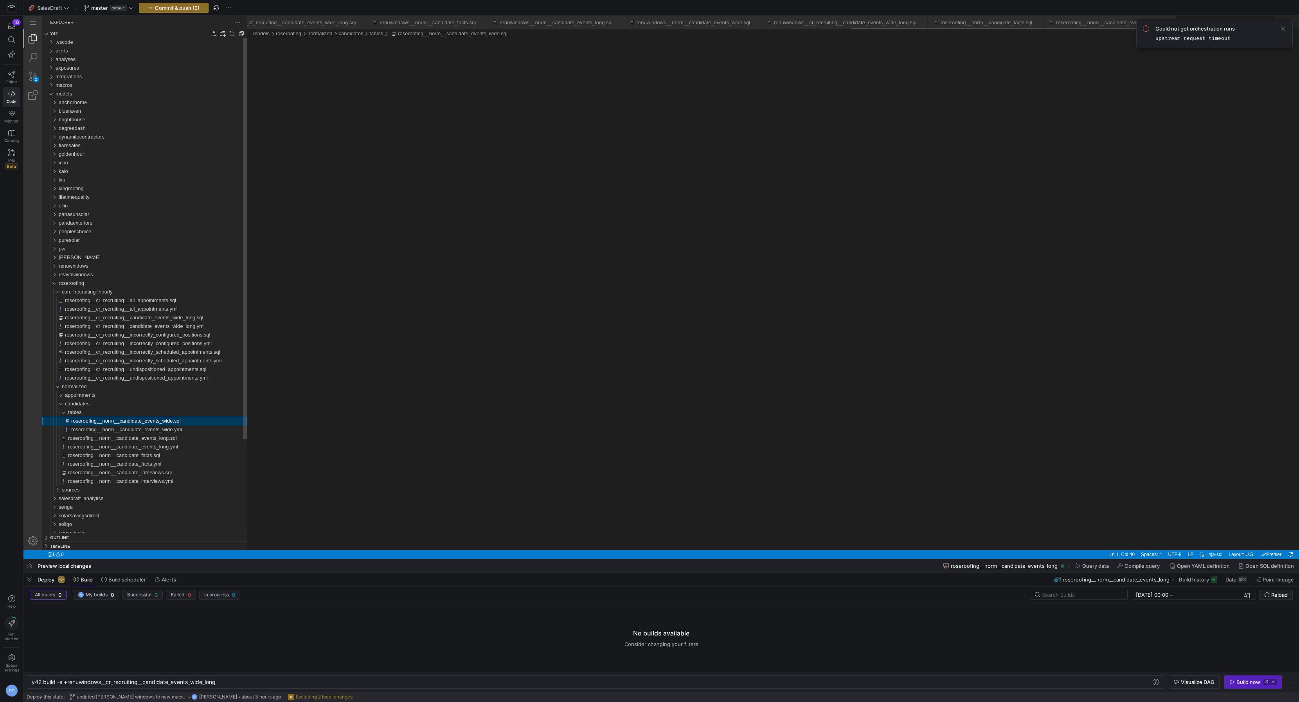 The height and width of the screenshot is (702, 1299). Describe the element at coordinates (260, 7) in the screenshot. I see `a: peopleschoice__cr_recruiting__candidate_events_wide_long.sql` at that location.